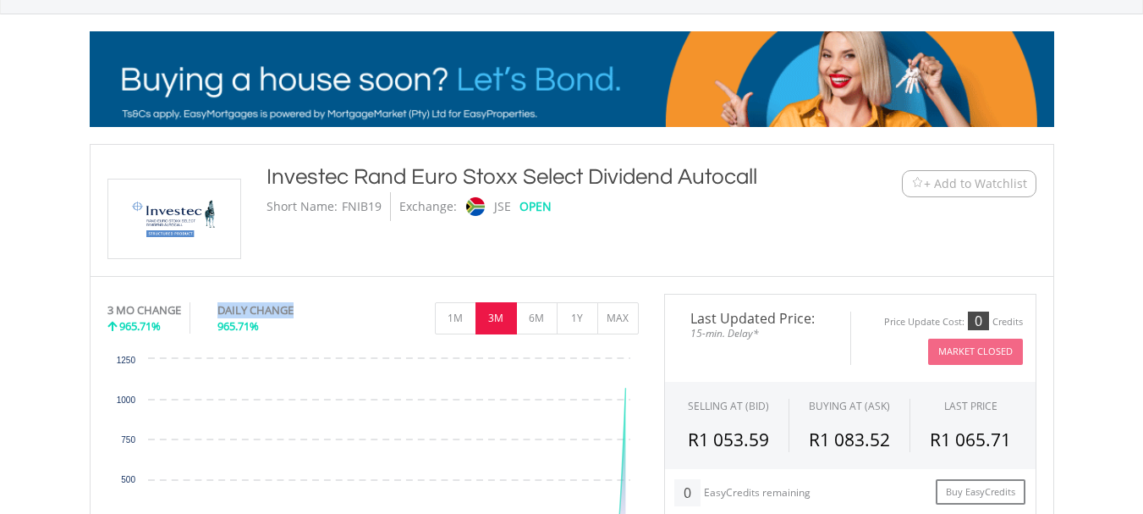 This screenshot has height=514, width=1143. Describe the element at coordinates (970, 405) in the screenshot. I see `div: LAST PRICE` at that location.